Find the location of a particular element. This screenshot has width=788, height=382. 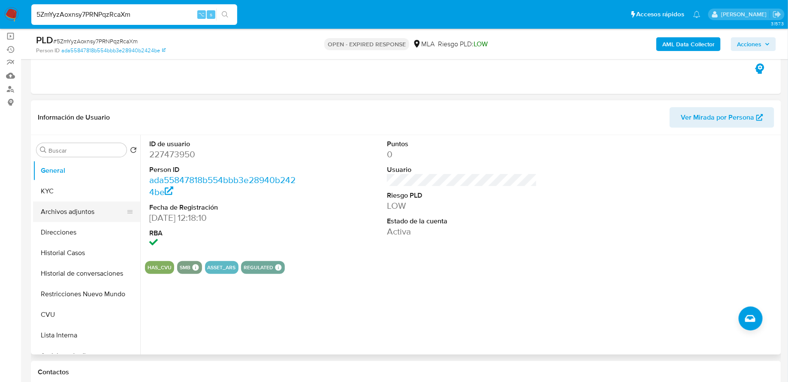

span: # 5ZmYyzAoxnsy7PRNPqzRcaXm is located at coordinates (95, 41).